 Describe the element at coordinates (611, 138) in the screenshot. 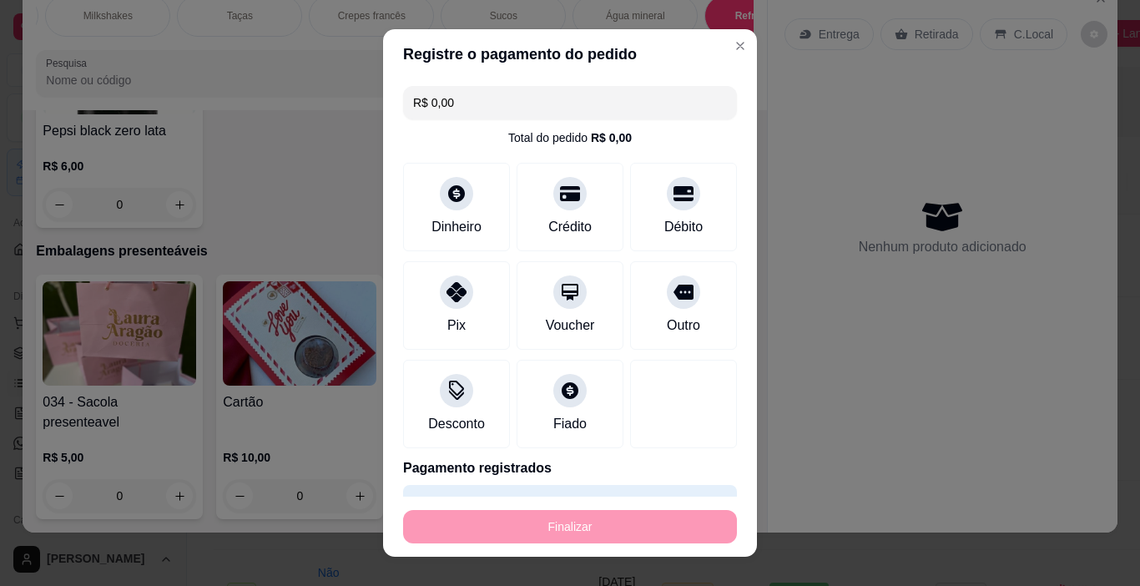

I see `div: R$ 0,00` at that location.